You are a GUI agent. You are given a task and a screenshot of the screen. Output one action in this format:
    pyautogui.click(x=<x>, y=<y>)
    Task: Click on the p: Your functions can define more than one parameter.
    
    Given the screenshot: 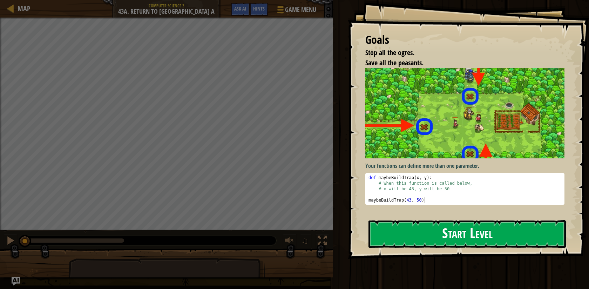 What is the action you would take?
    pyautogui.click(x=465, y=165)
    